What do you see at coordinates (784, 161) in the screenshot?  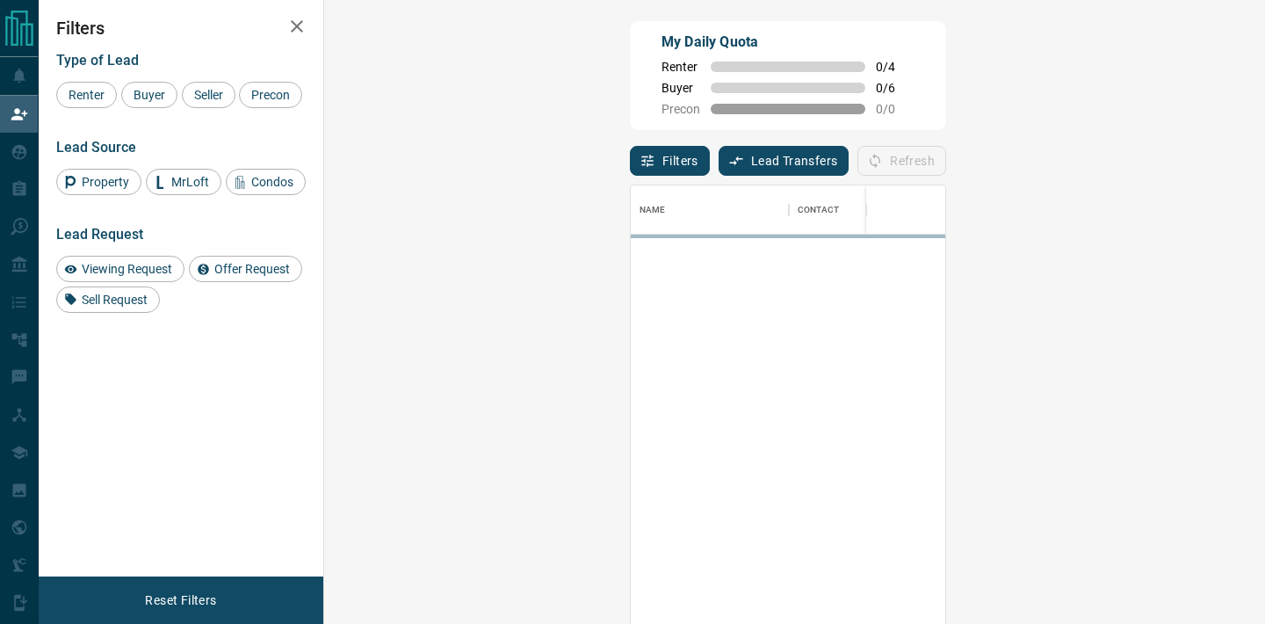 I see `button: Lead Transfers` at bounding box center [784, 161].